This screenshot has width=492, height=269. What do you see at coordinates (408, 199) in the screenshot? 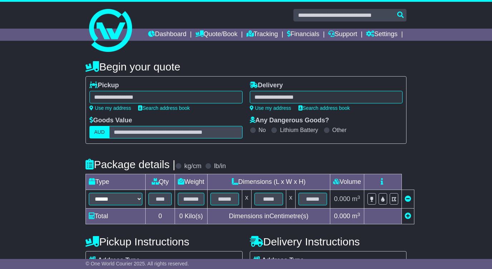
I see `a: Remove this item` at bounding box center [408, 199].